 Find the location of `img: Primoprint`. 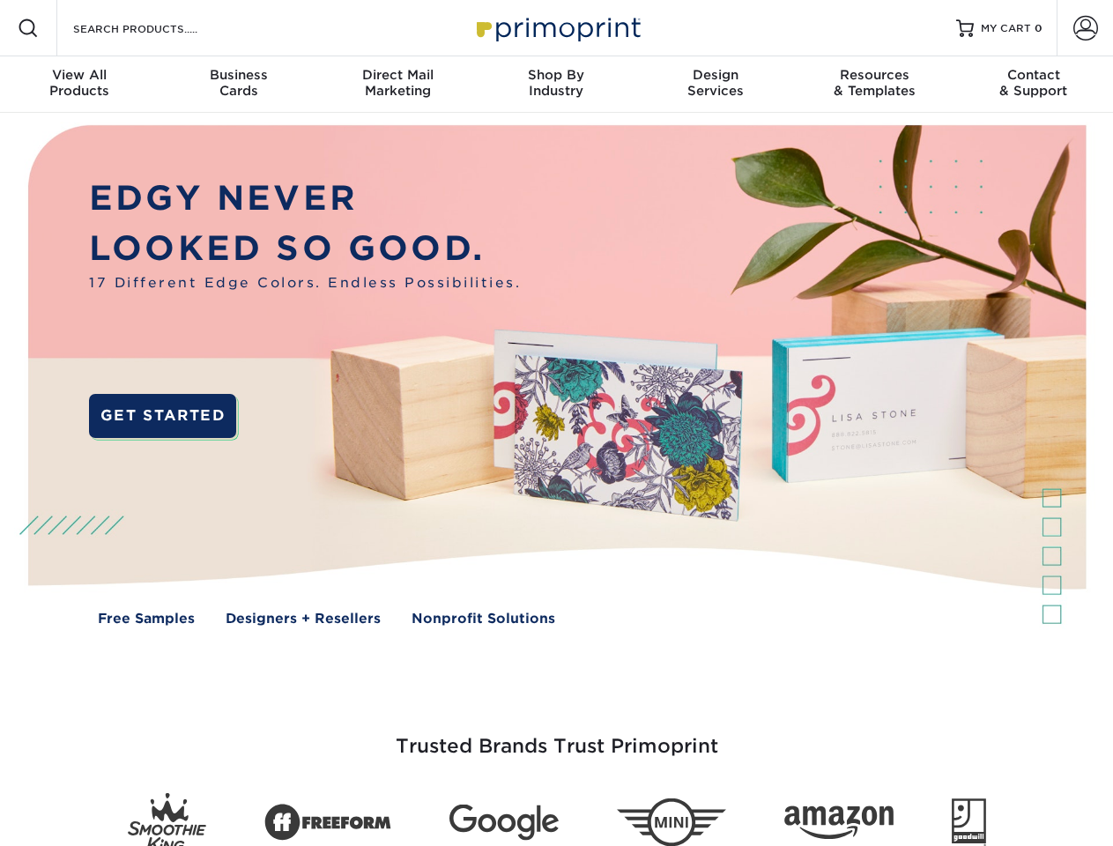

img: Primoprint is located at coordinates (557, 27).